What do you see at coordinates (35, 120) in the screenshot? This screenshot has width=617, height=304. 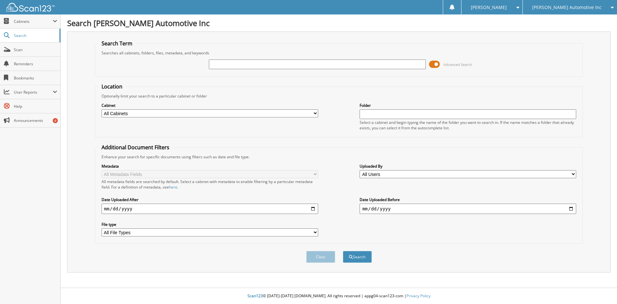 I see `span: Announcements` at bounding box center [35, 120].